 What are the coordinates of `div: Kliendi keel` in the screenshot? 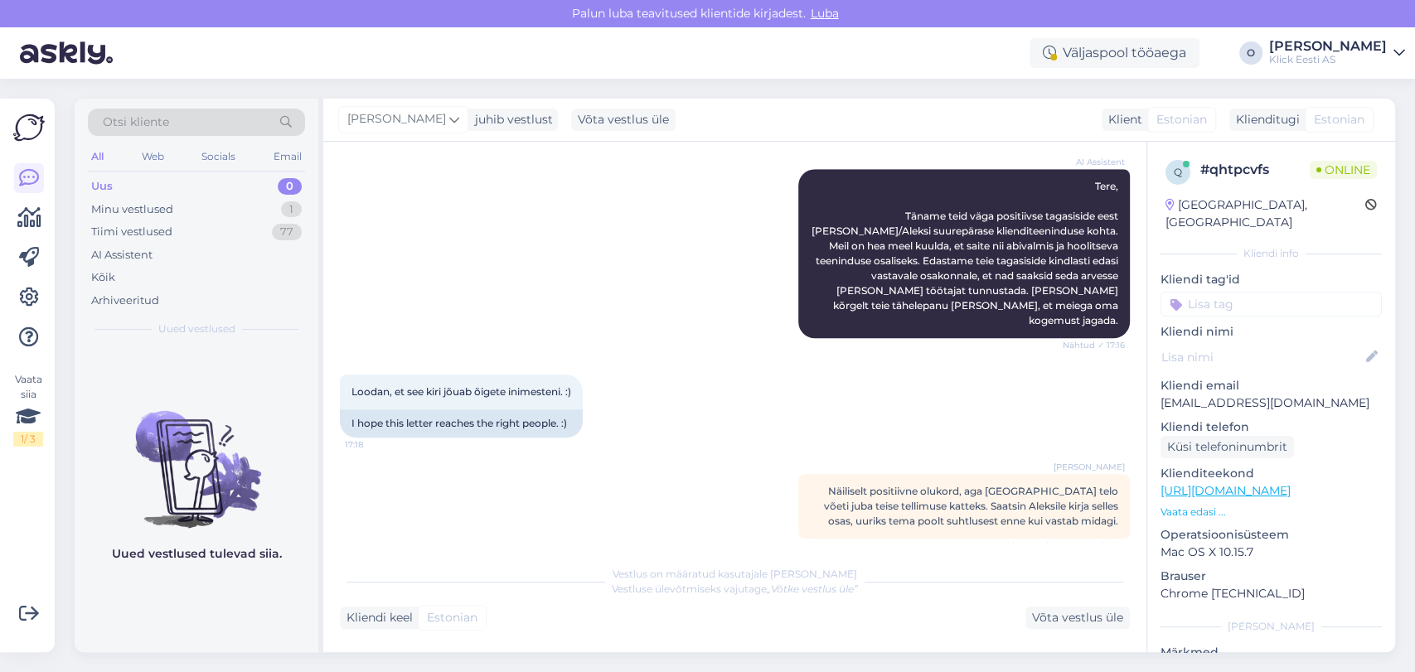 It's located at (376, 617).